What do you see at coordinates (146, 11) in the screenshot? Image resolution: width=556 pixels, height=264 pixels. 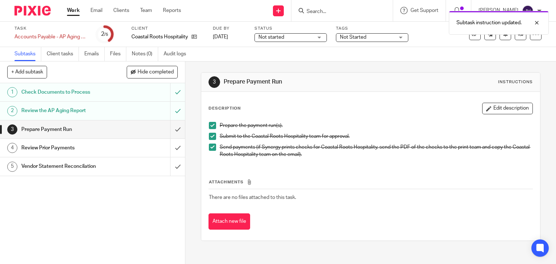 I see `a: Team` at bounding box center [146, 11].